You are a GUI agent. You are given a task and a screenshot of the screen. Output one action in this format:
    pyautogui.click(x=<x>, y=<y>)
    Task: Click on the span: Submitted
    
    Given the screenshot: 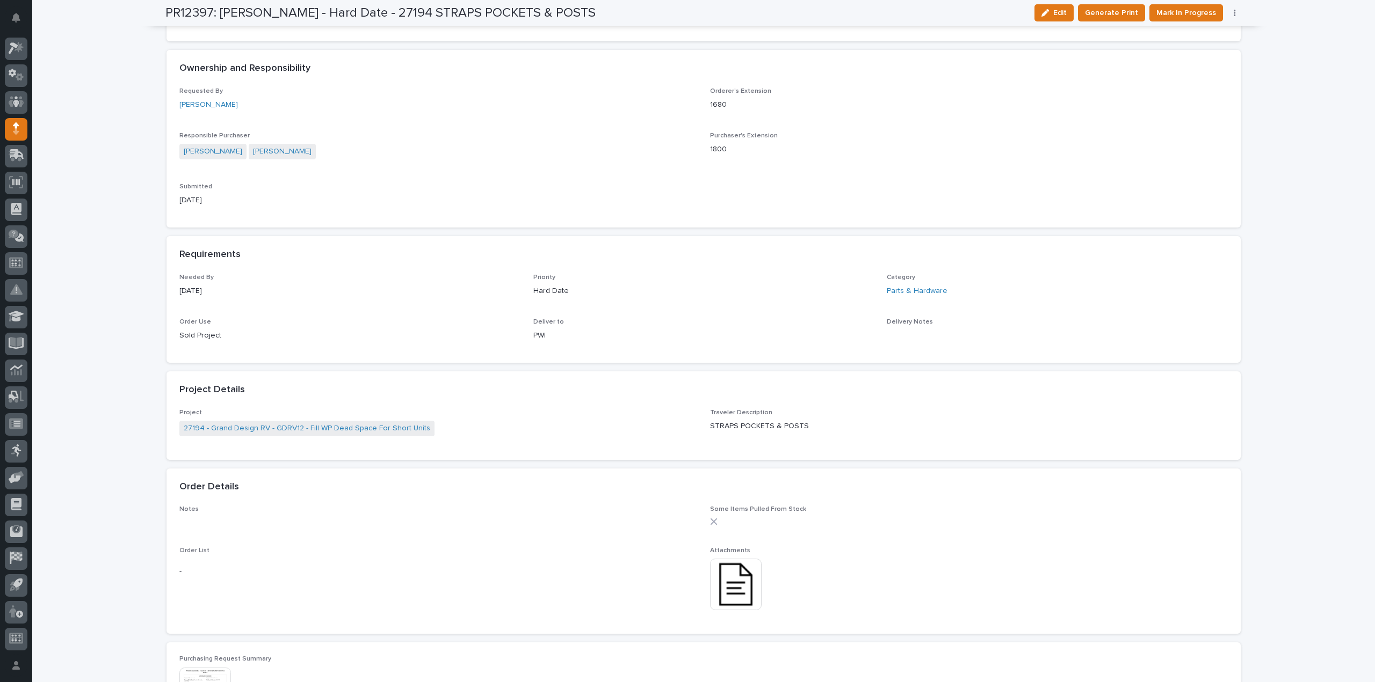 What is the action you would take?
    pyautogui.click(x=195, y=187)
    